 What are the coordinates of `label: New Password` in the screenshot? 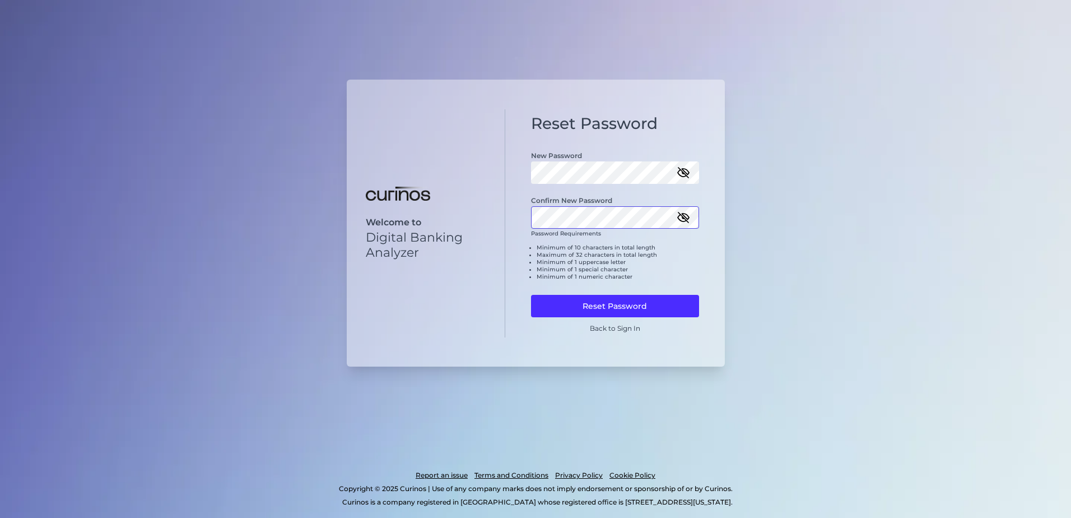 It's located at (556, 155).